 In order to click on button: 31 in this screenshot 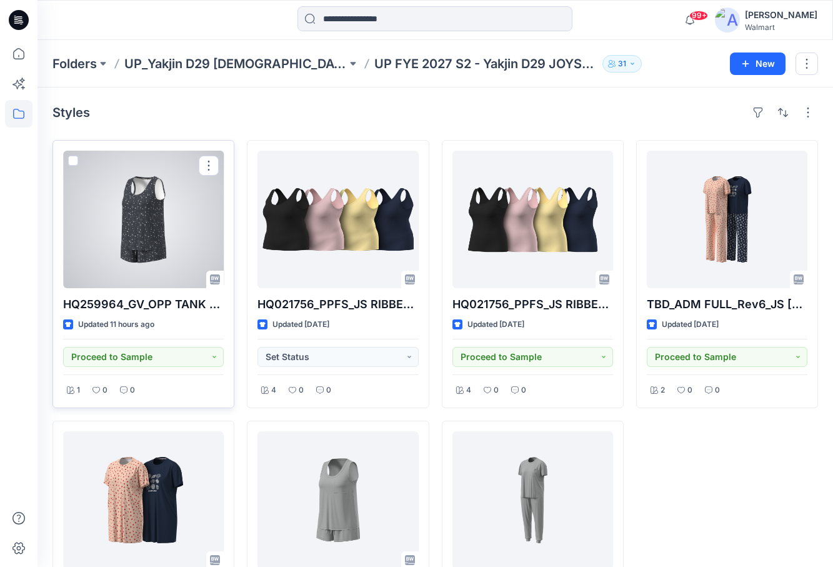, I will do `click(622, 64)`.